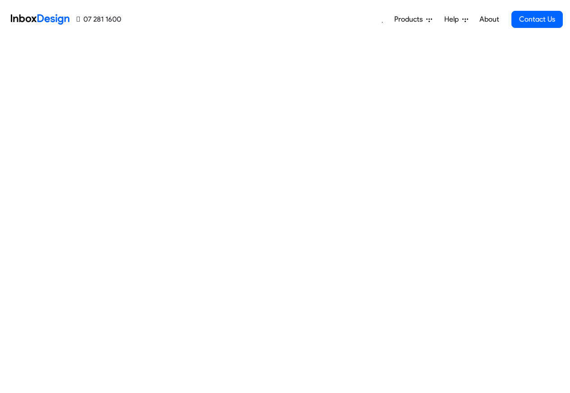 The width and height of the screenshot is (570, 393). Describe the element at coordinates (413, 19) in the screenshot. I see `a: Products` at that location.